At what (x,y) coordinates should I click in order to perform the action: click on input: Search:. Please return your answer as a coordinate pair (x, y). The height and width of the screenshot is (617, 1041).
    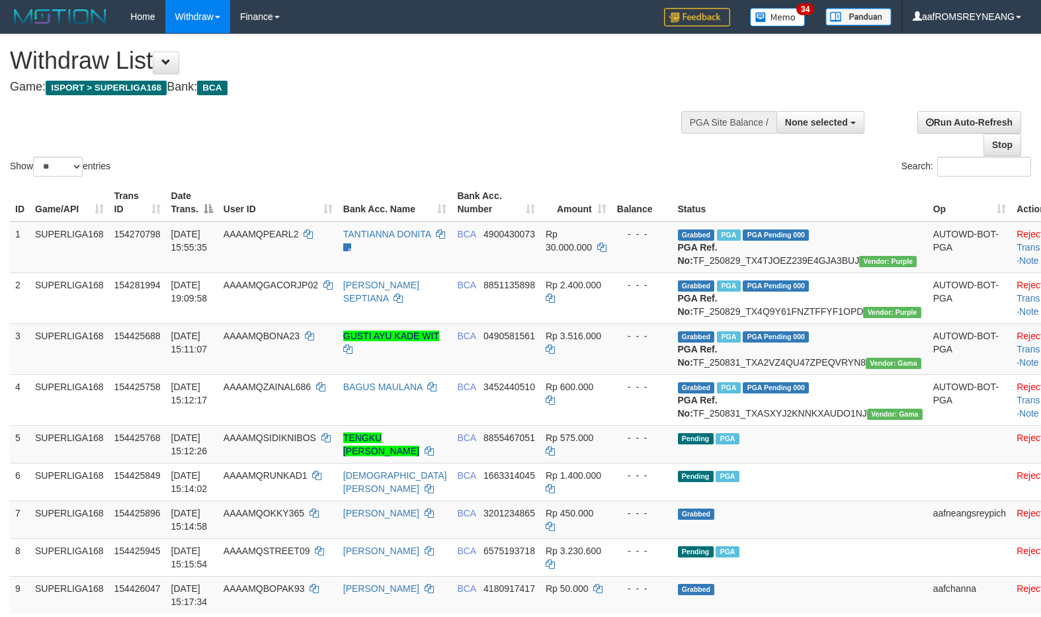
    Looking at the image, I should click on (984, 167).